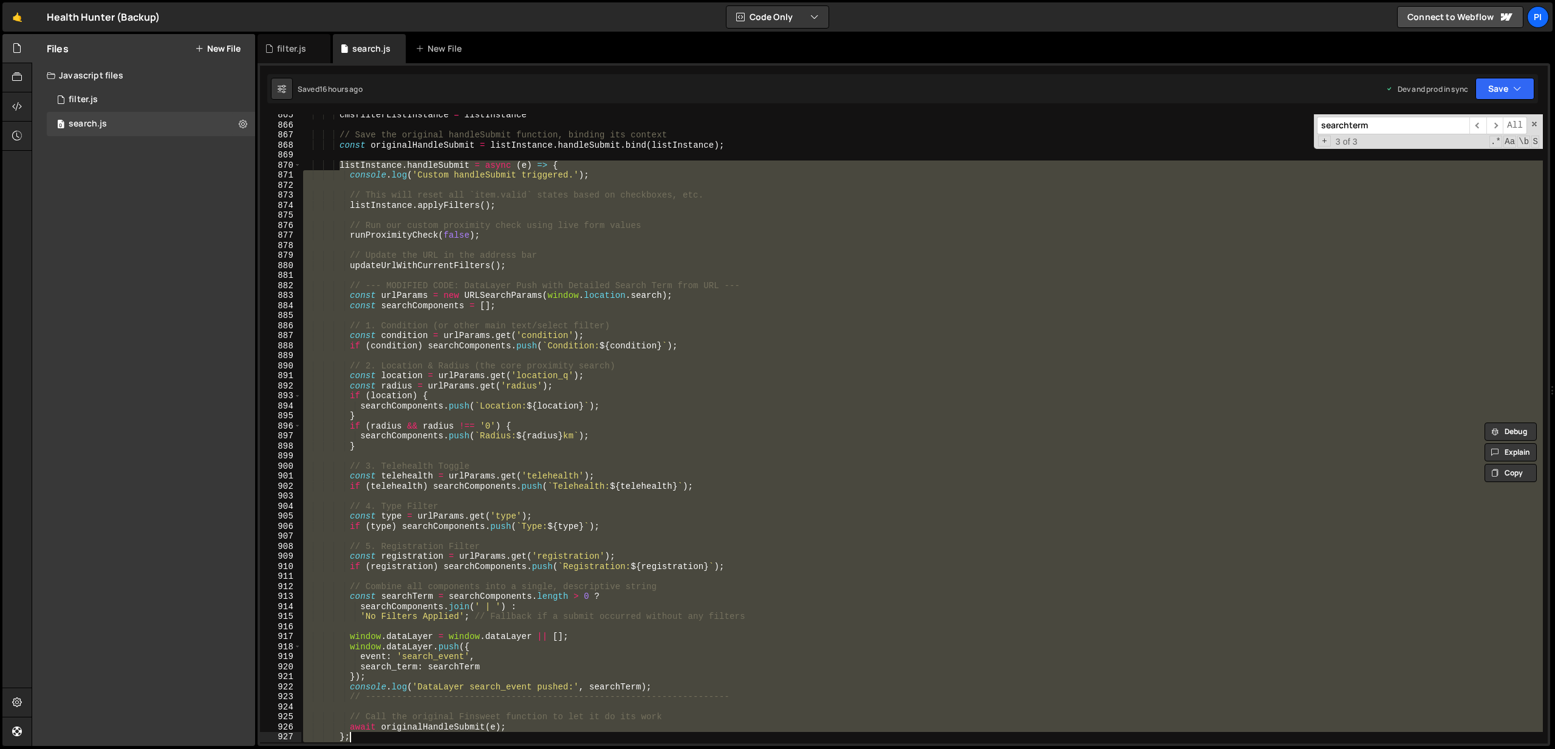 This screenshot has height=749, width=1555. What do you see at coordinates (281, 516) in the screenshot?
I see `div: 905` at bounding box center [281, 516].